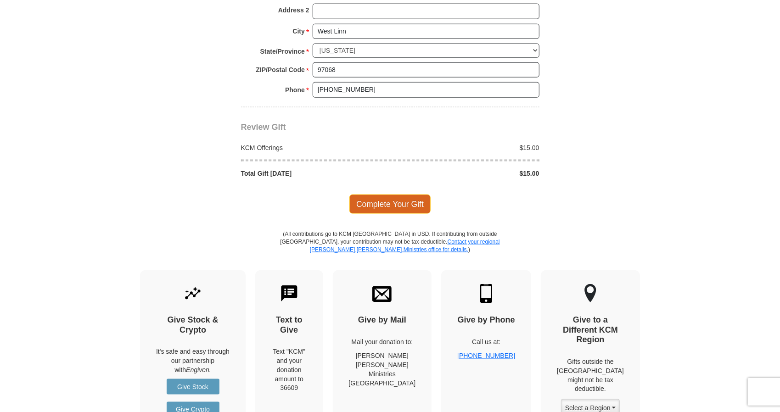 The width and height of the screenshot is (780, 412). I want to click on span: Complete Your Gift, so click(390, 204).